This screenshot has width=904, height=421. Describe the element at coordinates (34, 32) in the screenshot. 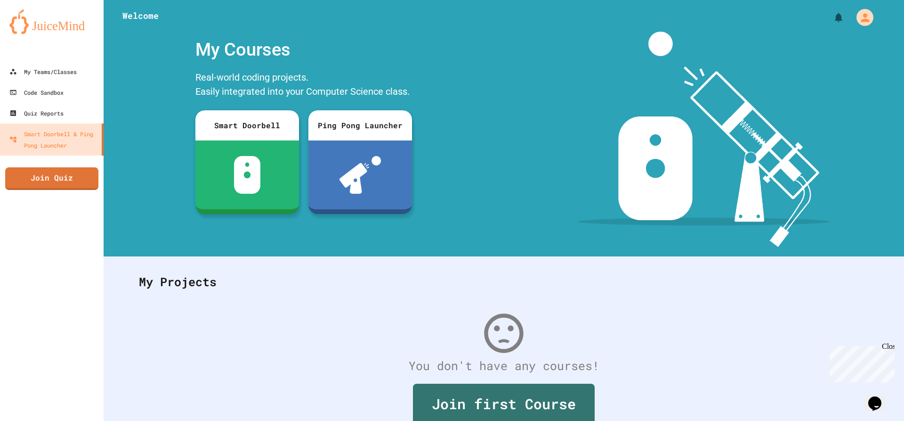

I see `div: Chat with us now!Close` at that location.